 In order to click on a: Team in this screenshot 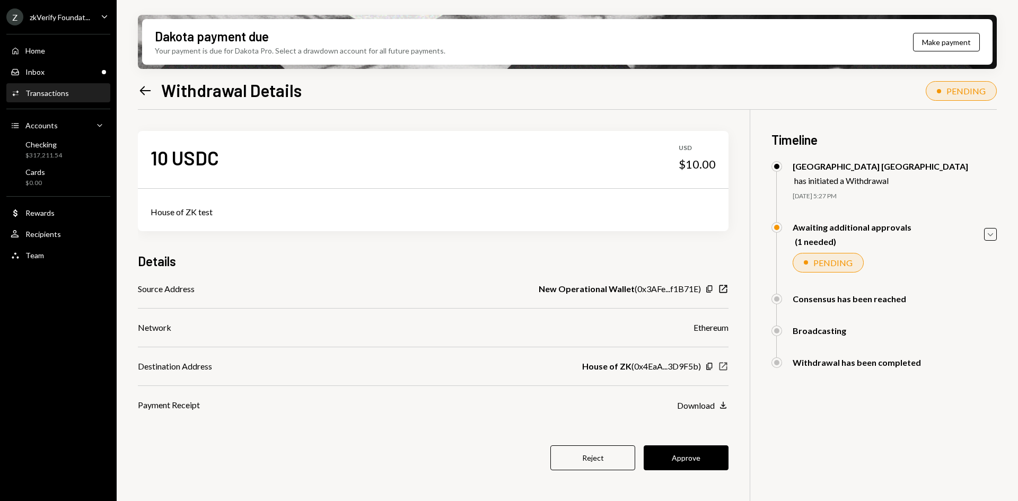, I will do `click(58, 255)`.